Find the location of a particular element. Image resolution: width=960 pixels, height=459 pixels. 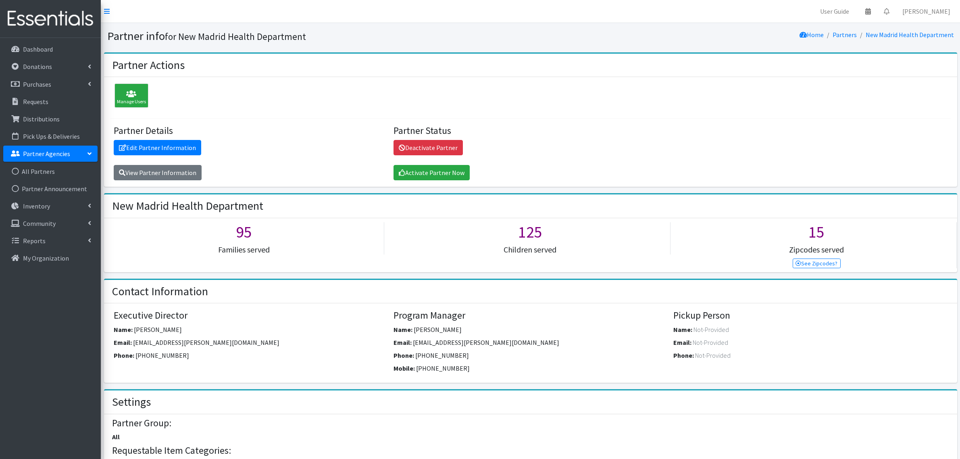

a: Edit Partner Information is located at coordinates (157, 148).